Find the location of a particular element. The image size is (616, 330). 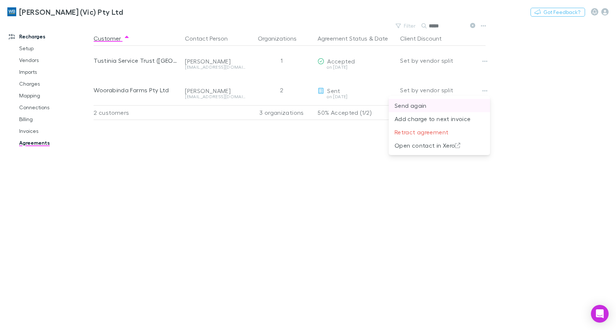

div: Open Intercom Messenger is located at coordinates (600, 313).